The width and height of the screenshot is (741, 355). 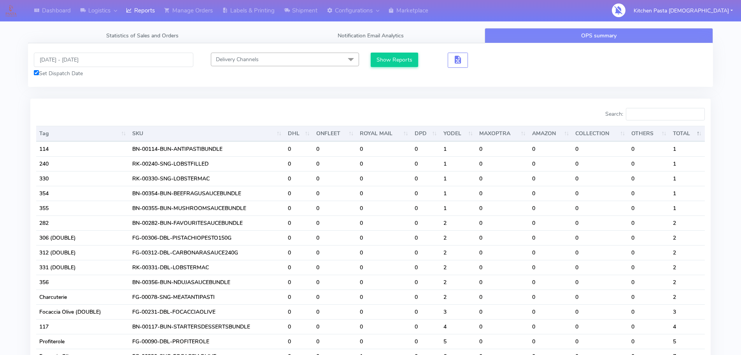 What do you see at coordinates (207, 193) in the screenshot?
I see `td: BN-00354-BUN-BEEFRAGUSAUCEBUNDLE` at bounding box center [207, 193].